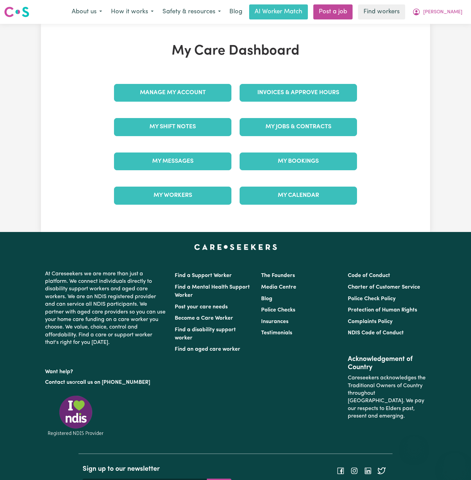 Image resolution: width=471 pixels, height=480 pixels. Describe the element at coordinates (372, 299) in the screenshot. I see `a: Police Check Policy` at that location.